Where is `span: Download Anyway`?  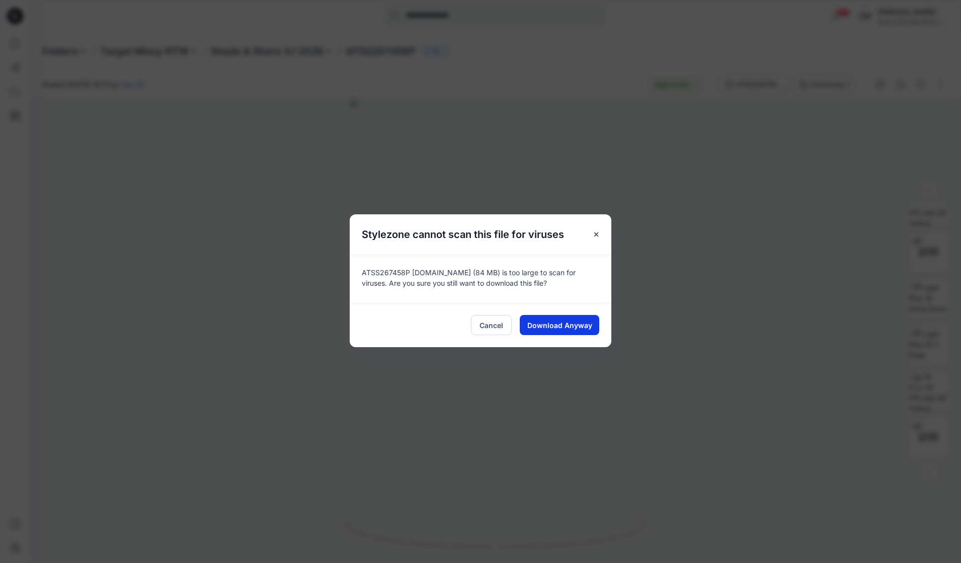
span: Download Anyway is located at coordinates (559, 325).